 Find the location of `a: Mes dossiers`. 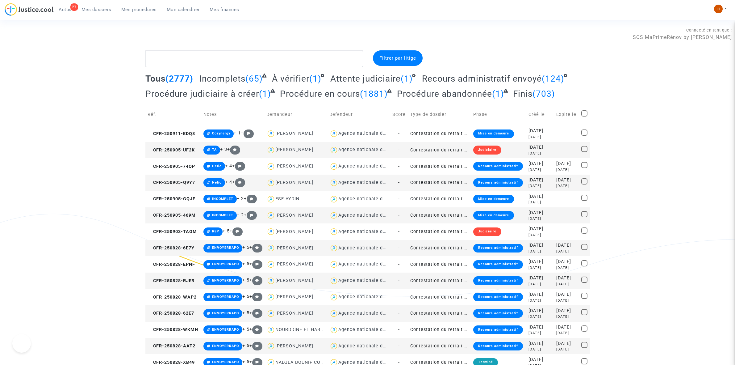

a: Mes dossiers is located at coordinates (96, 10).